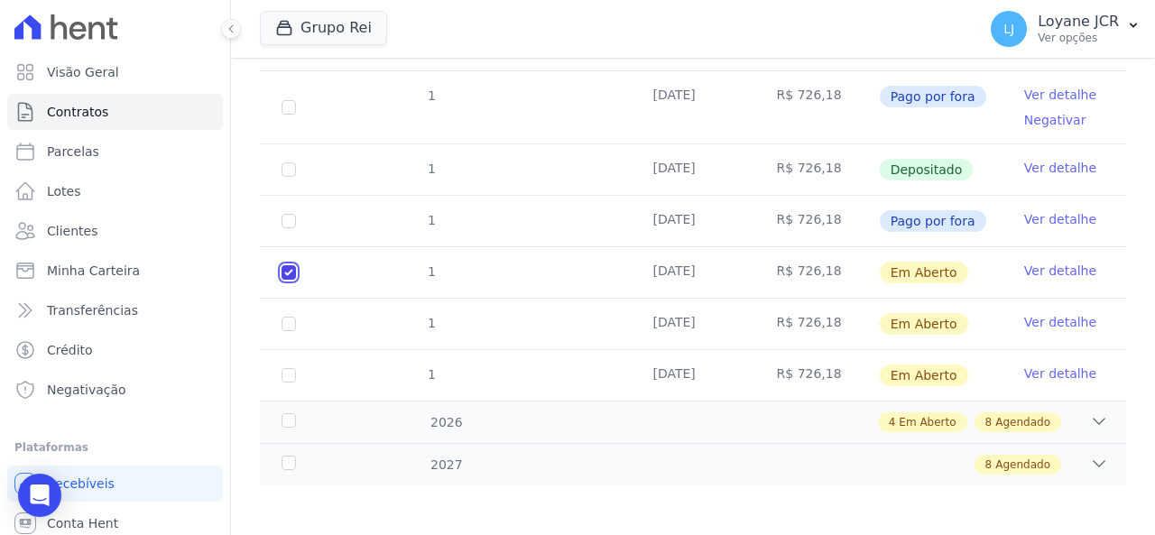  Describe the element at coordinates (80, 483) in the screenshot. I see `span: Recebíveis` at that location.